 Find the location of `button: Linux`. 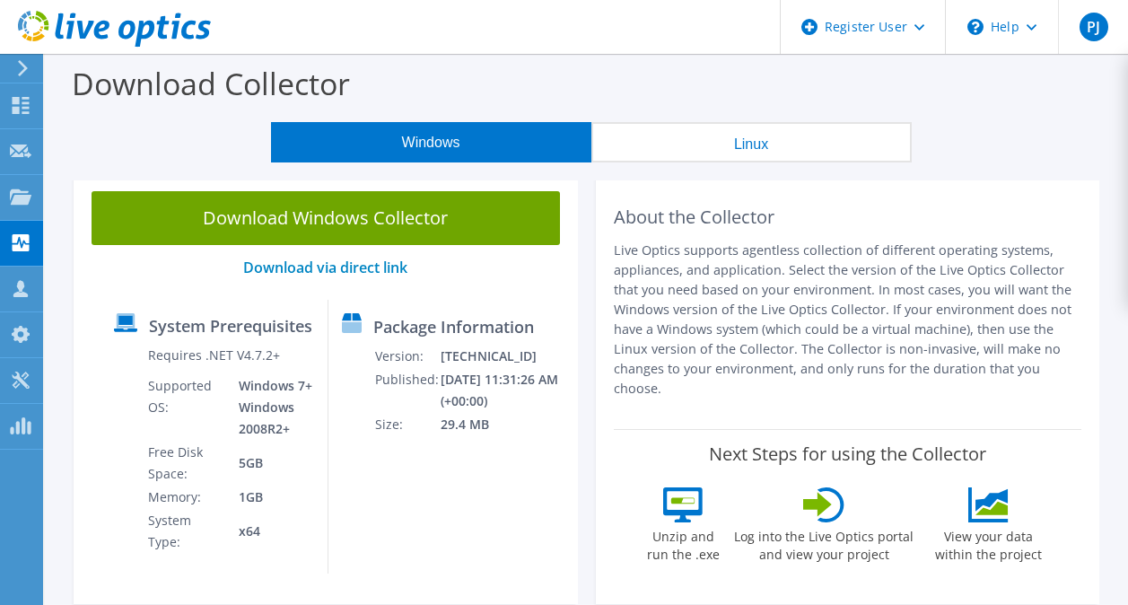

button: Linux is located at coordinates (751, 142).